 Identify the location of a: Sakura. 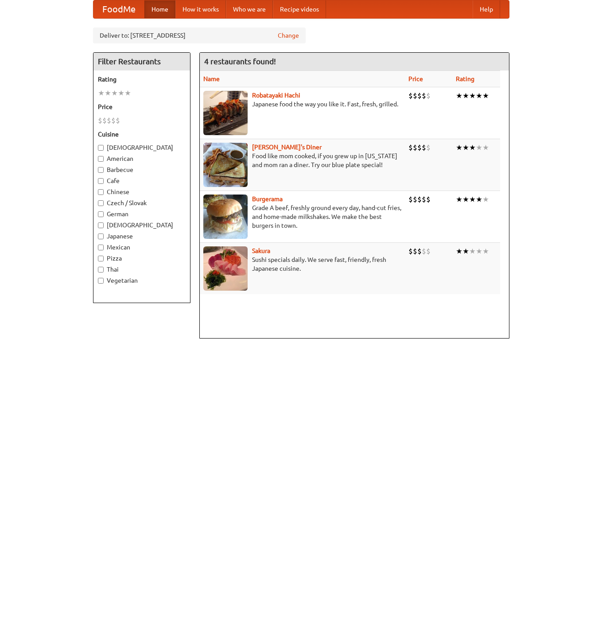
(261, 251).